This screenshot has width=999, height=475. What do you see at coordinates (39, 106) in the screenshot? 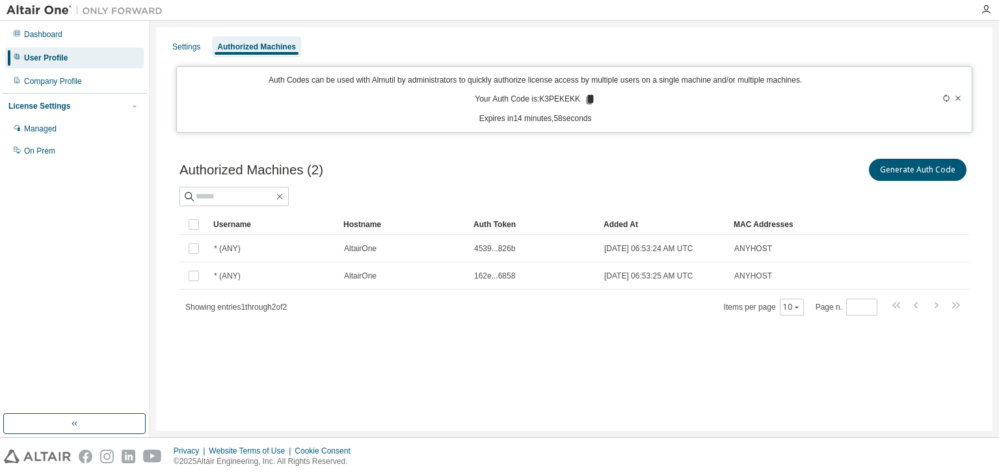
I see `div: License Settings` at bounding box center [39, 106].